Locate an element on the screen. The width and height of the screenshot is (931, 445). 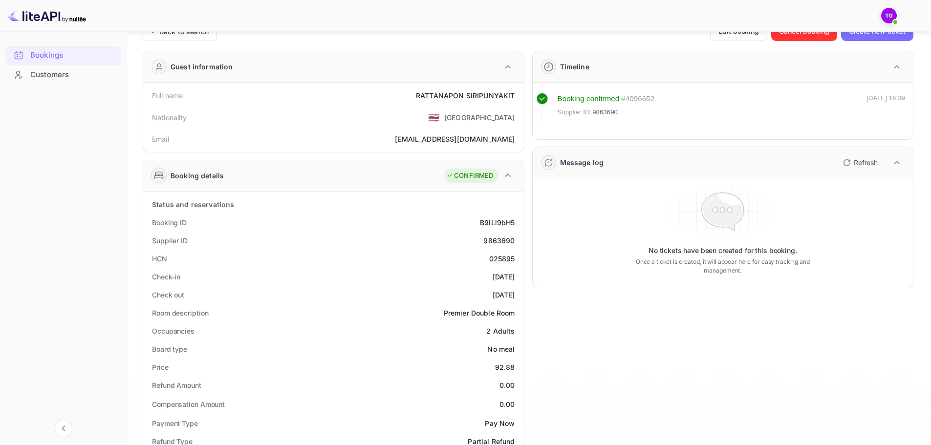
span: Supplier ID: is located at coordinates (575, 112).